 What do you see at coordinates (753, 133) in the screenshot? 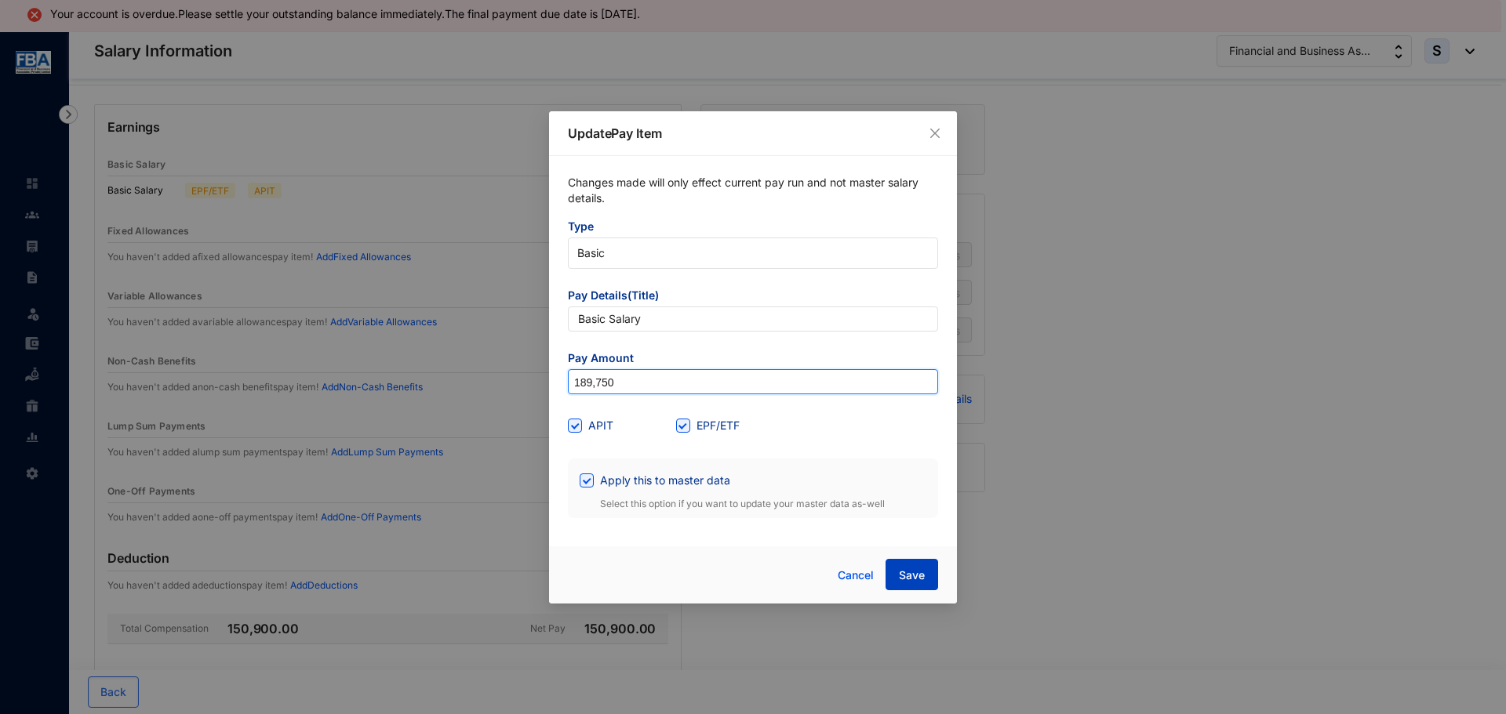
I see `p: Update Pay Item` at bounding box center [753, 133].